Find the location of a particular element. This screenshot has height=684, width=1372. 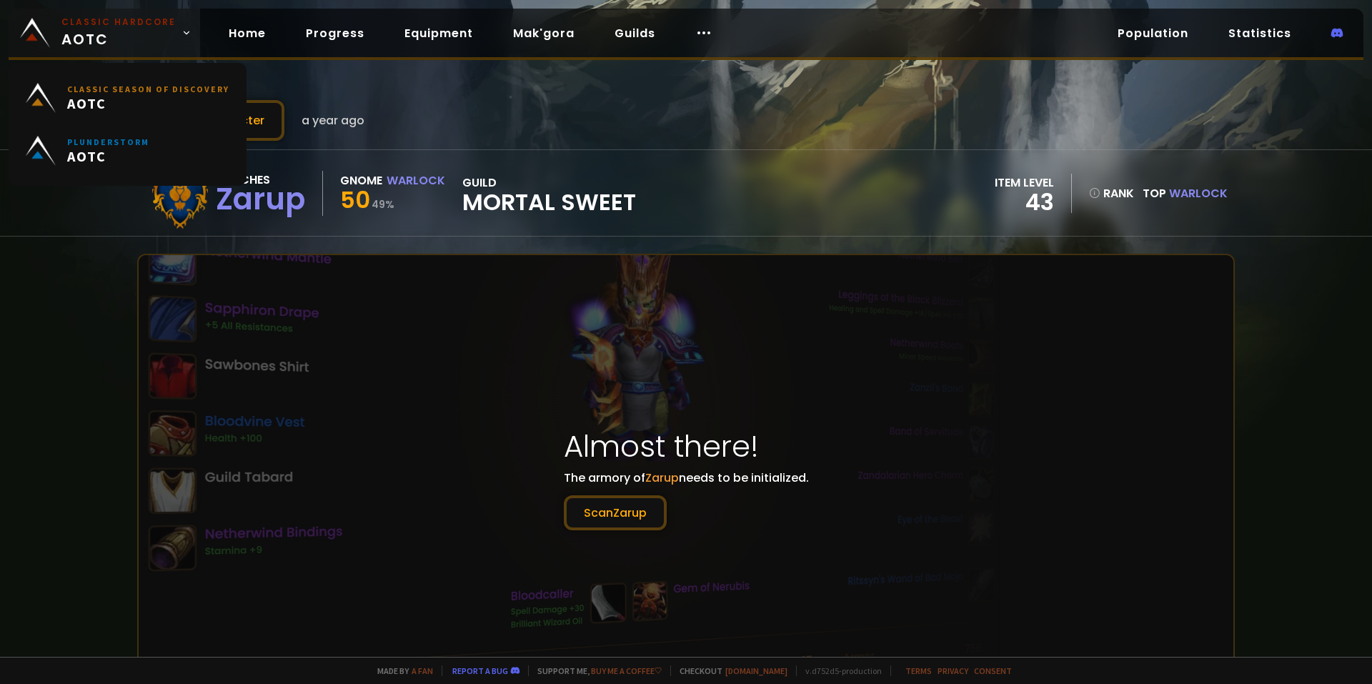

div: Stitches is located at coordinates (260, 179).